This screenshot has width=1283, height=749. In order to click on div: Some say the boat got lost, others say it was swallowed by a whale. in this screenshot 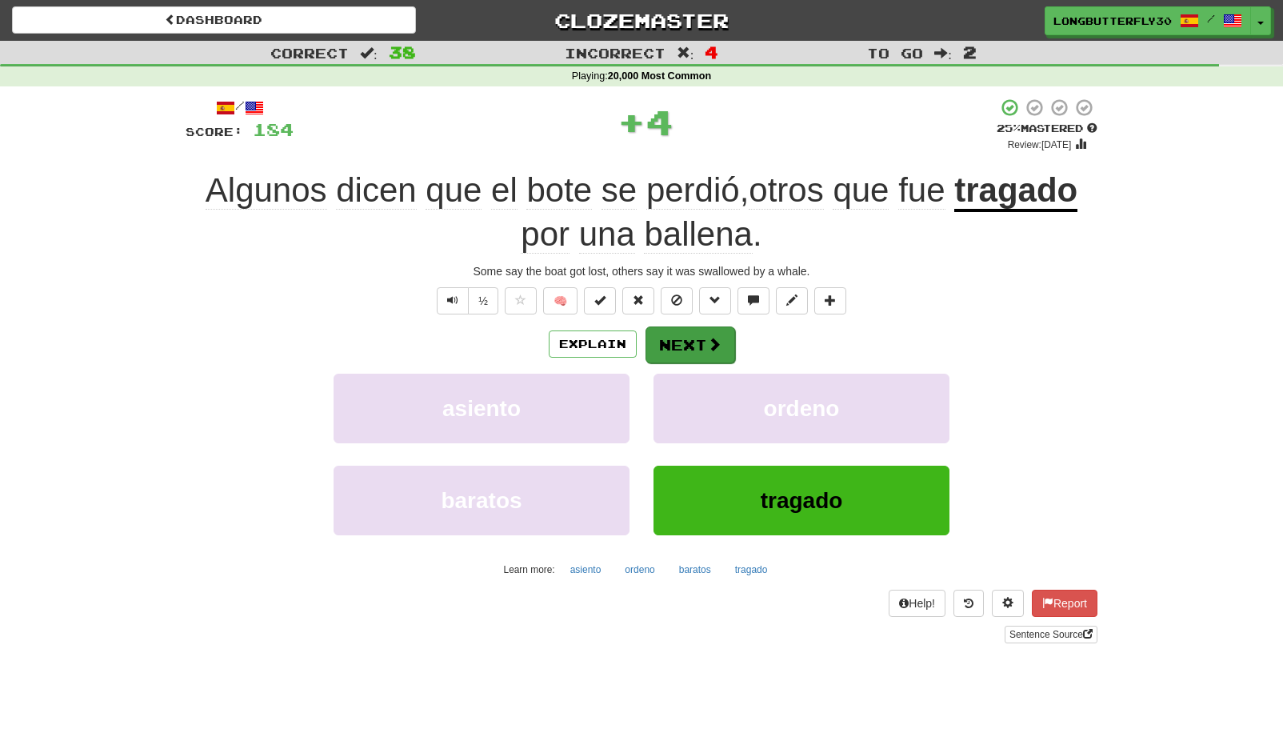, I will do `click(641, 271)`.